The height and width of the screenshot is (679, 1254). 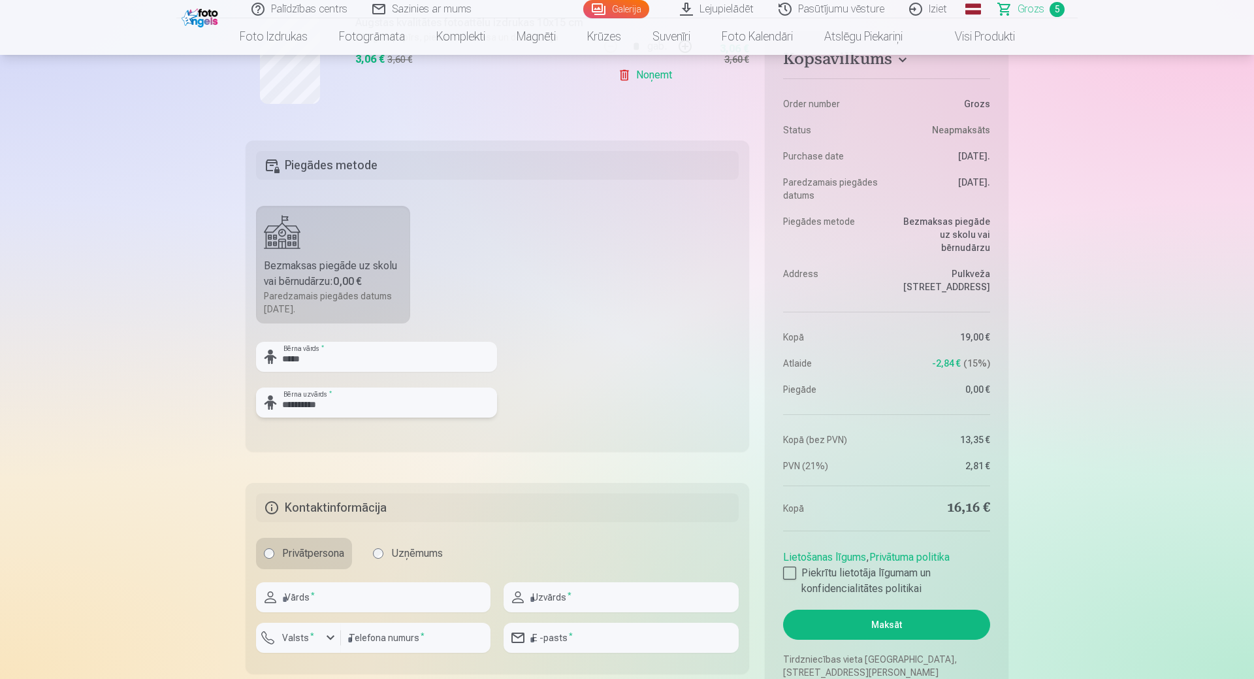 I want to click on button: Valsts*, so click(x=299, y=638).